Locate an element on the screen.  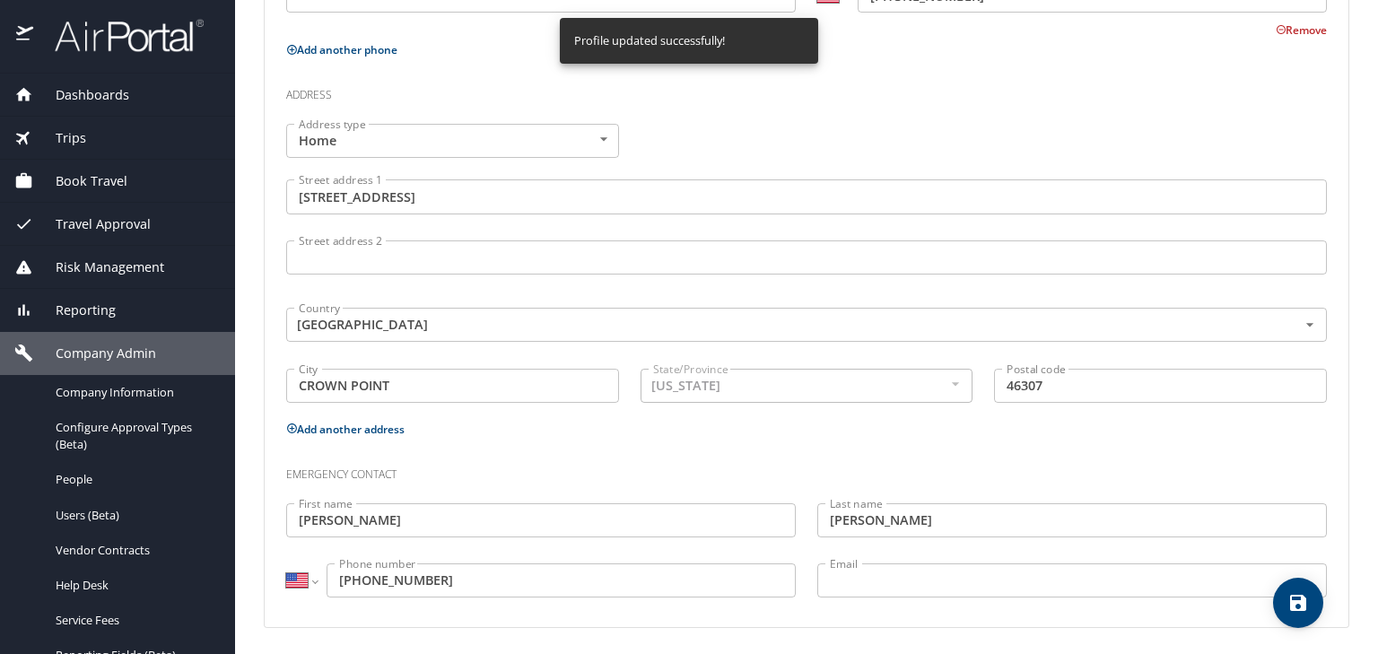
h3: Address is located at coordinates (806, 91).